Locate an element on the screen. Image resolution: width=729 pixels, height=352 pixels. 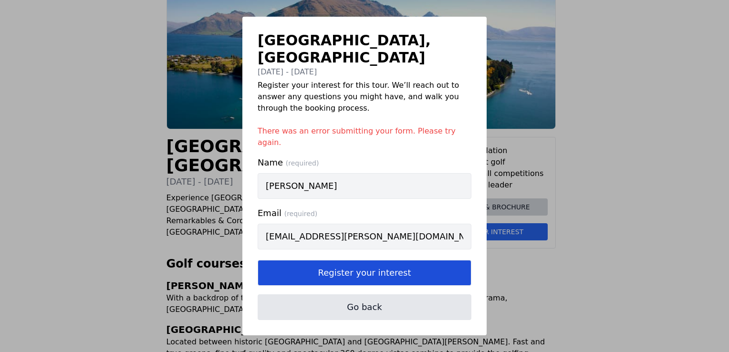
input: Name (required) is located at coordinates (364, 186).